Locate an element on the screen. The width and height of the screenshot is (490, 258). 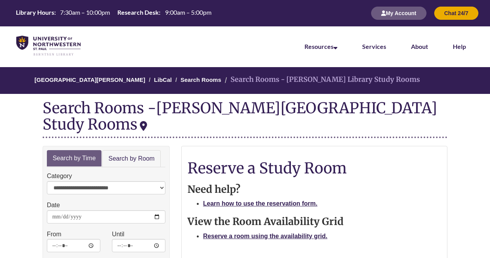
a: About is located at coordinates (420, 46).